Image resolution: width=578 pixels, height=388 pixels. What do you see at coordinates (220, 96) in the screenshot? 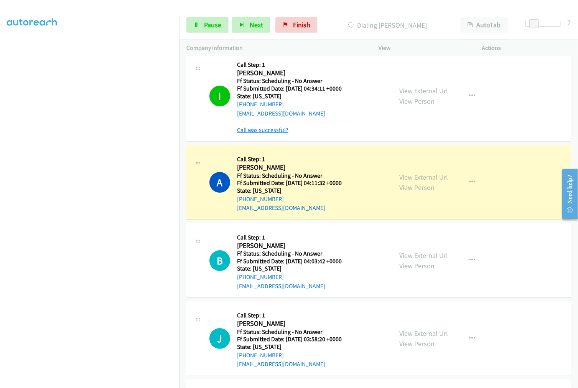
I see `h1: I` at bounding box center [220, 96].